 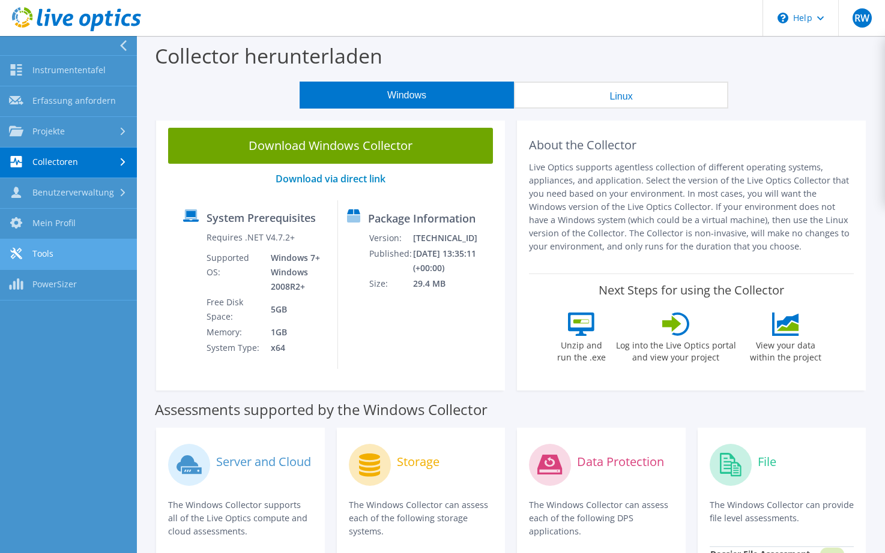 I want to click on td: 5GB, so click(x=295, y=310).